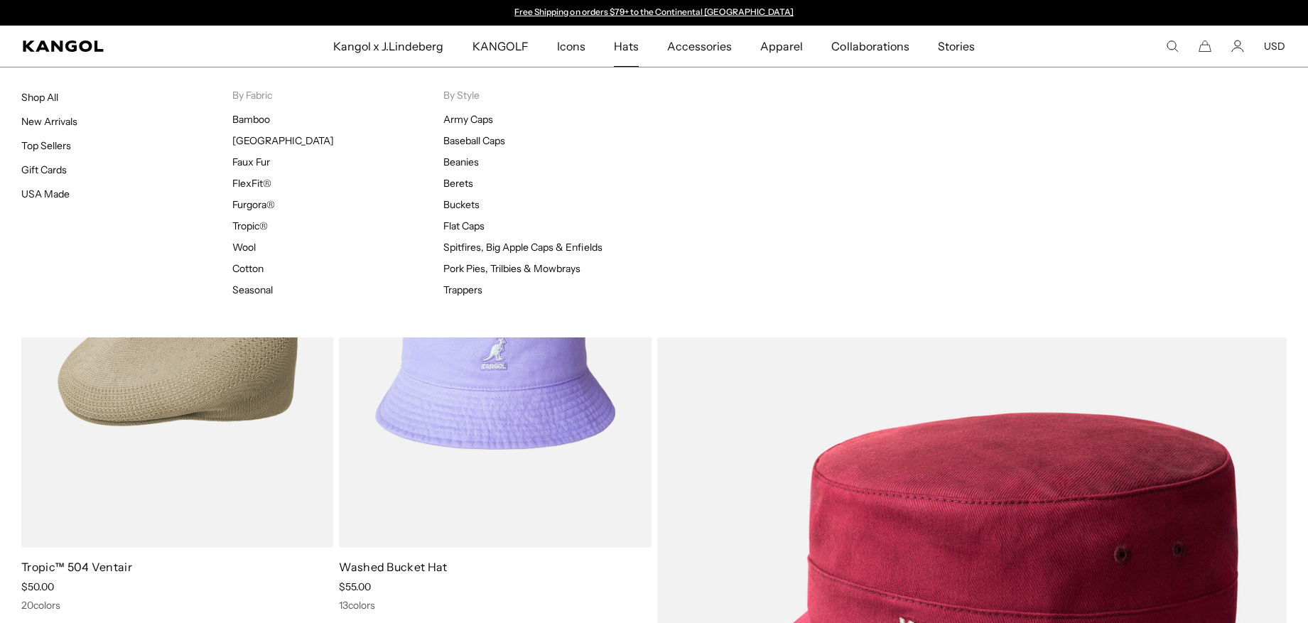 This screenshot has height=623, width=1308. What do you see at coordinates (38, 587) in the screenshot?
I see `span: $50.00` at bounding box center [38, 587].